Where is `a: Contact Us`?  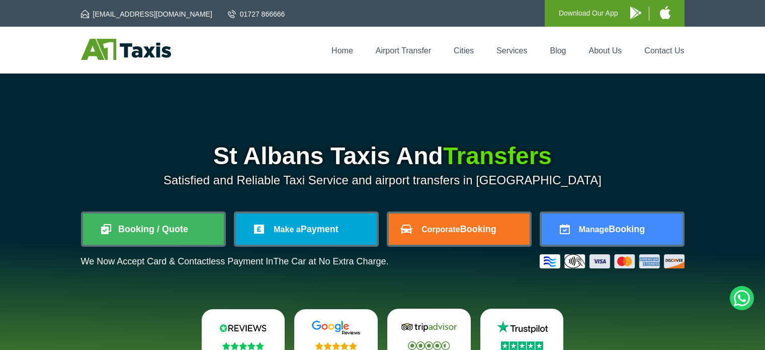 a: Contact Us is located at coordinates (664, 50).